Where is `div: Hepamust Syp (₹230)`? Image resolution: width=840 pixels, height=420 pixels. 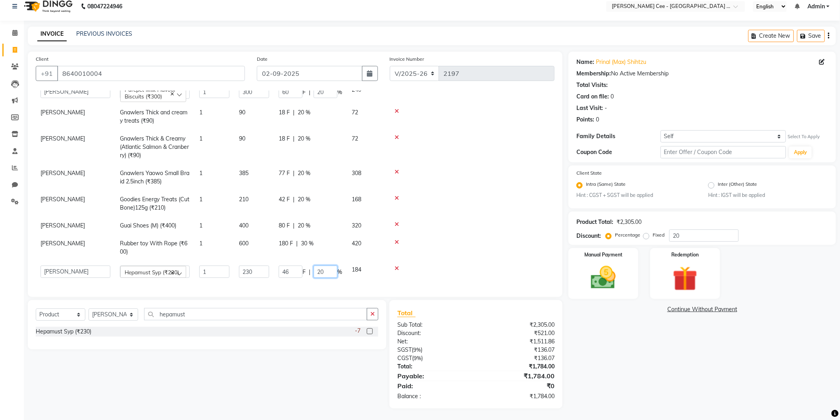
div: Hepamust Syp (₹230) is located at coordinates (63, 331).